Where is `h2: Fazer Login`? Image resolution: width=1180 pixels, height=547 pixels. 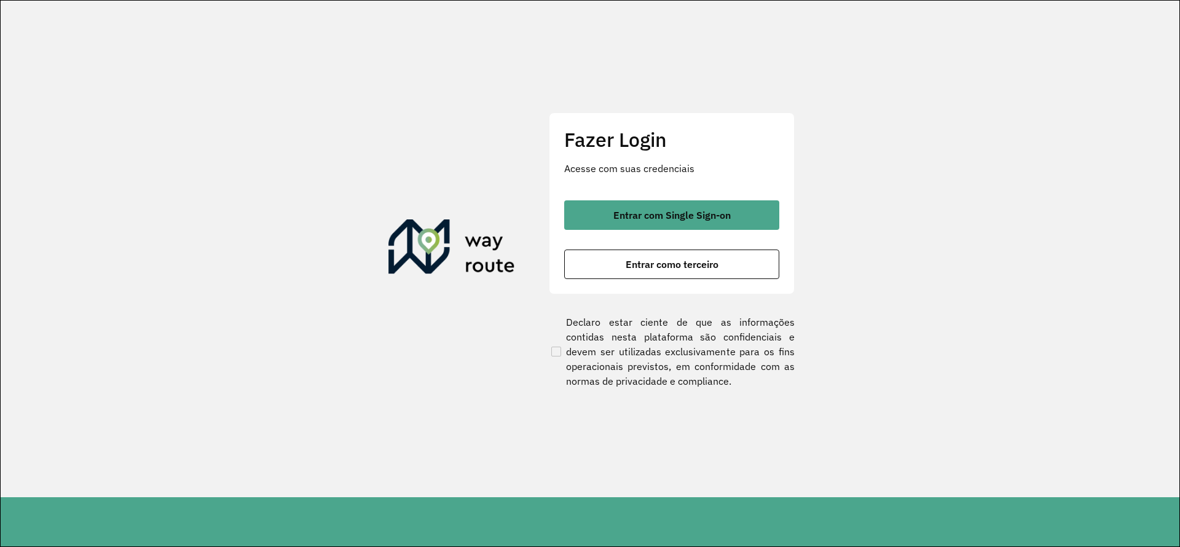
h2: Fazer Login is located at coordinates (672, 140).